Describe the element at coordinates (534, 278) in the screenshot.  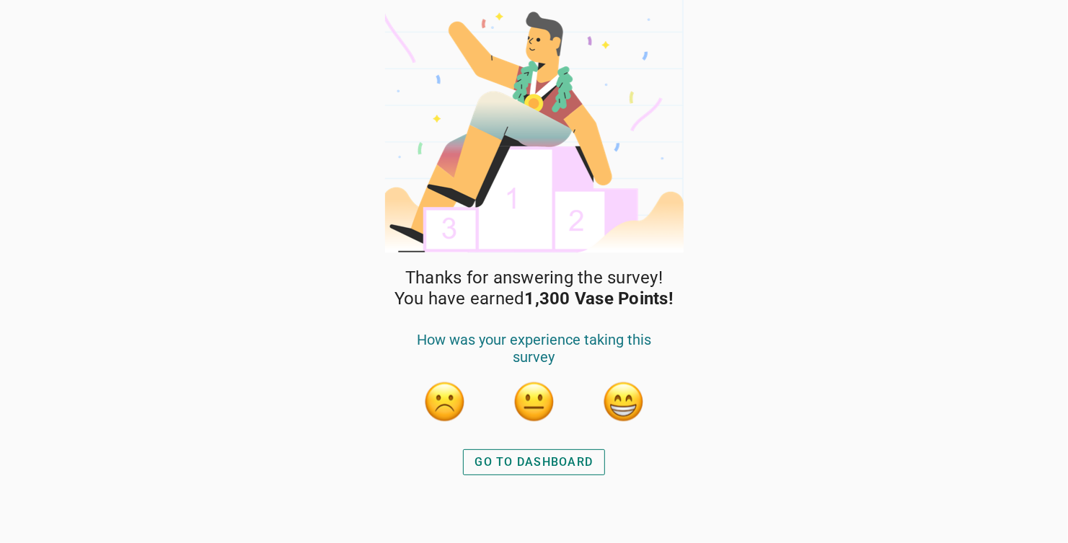
I see `span: Thanks for answering the survey!` at that location.